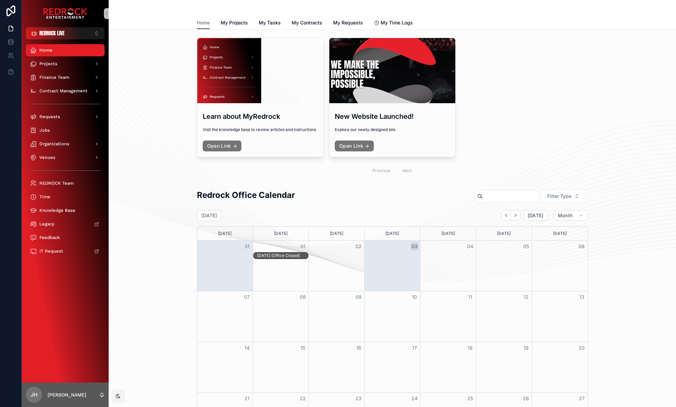 The height and width of the screenshot is (407, 676). What do you see at coordinates (282, 256) in the screenshot?
I see `div: Labor Day (Office Closed)` at bounding box center [282, 256].